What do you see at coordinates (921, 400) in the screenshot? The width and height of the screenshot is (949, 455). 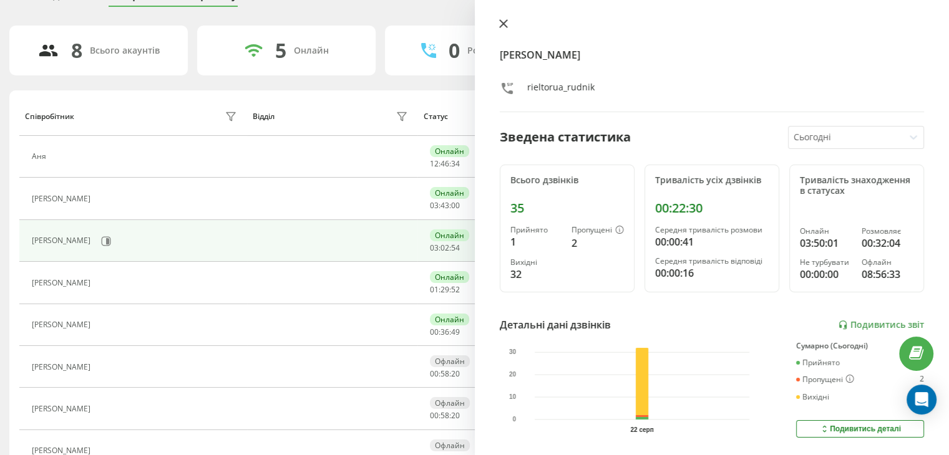 I see `div: Open Intercom Messenger` at bounding box center [921, 400].